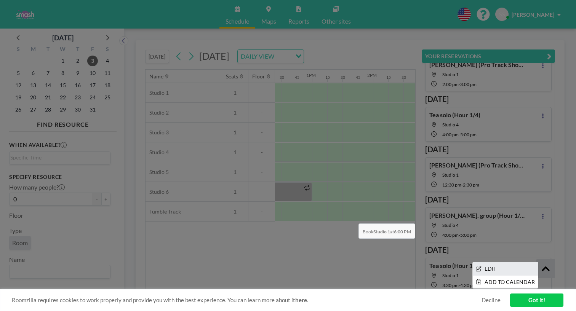 This screenshot has height=311, width=576. I want to click on span: Roomzilla requires cookies to work properly and provide you with the best experience. You can lea..., so click(247, 300).